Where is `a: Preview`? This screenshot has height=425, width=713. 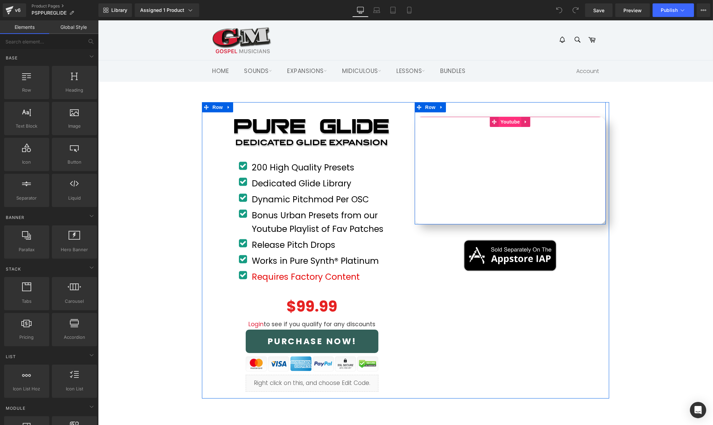
a: Preview is located at coordinates (633, 10).